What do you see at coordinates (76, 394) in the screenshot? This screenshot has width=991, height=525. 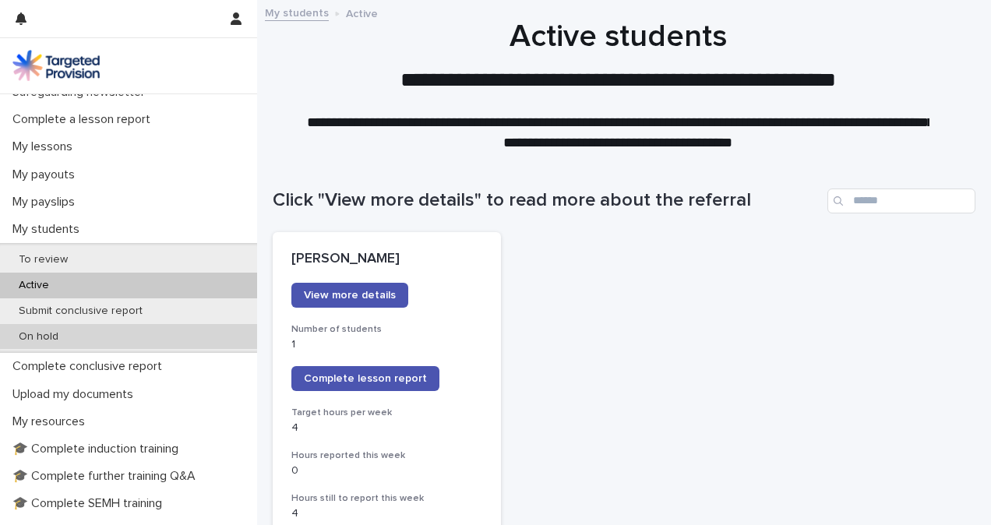 I see `p: Upload my documents` at bounding box center [76, 394].